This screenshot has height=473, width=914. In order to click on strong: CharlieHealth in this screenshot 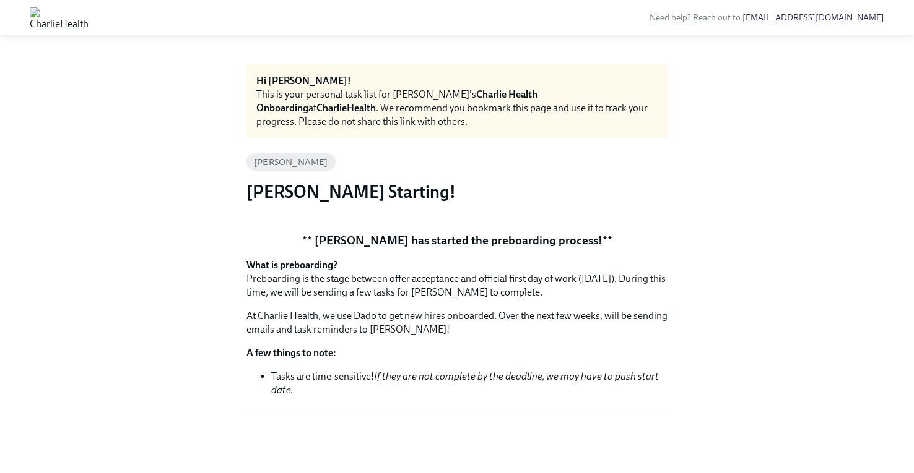, I will do `click(346, 108)`.